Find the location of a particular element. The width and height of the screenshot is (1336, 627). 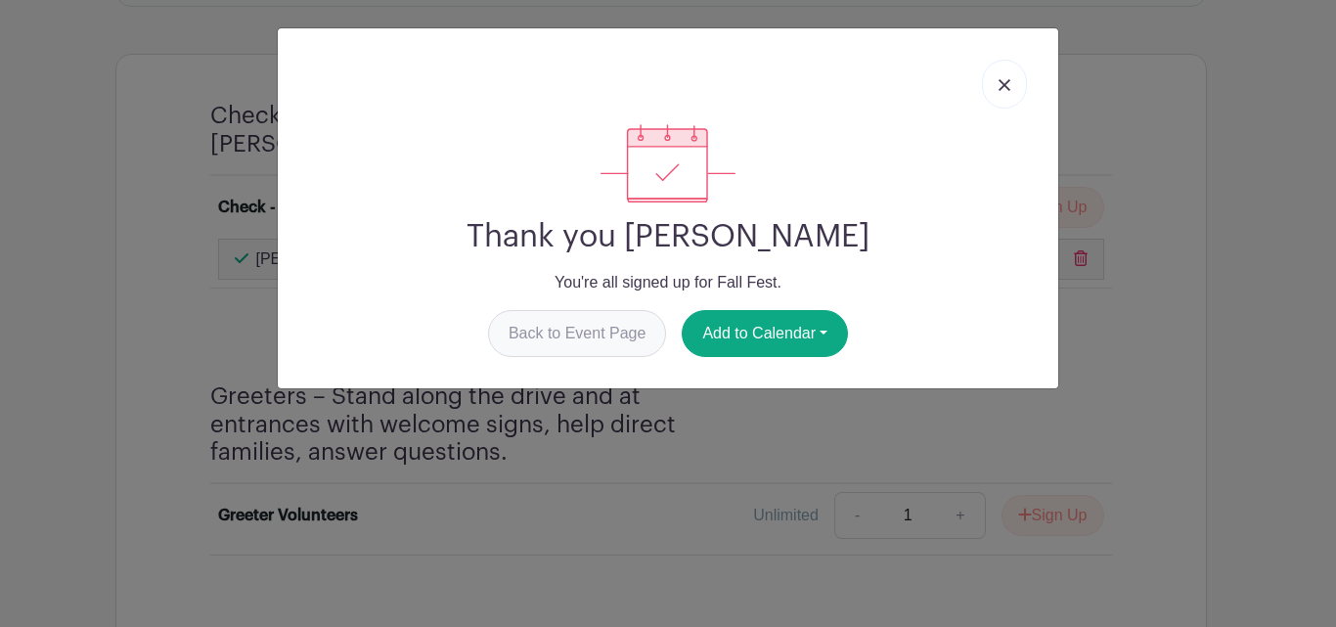

p: You're all signed up for Fall Fest. is located at coordinates (668, 283).